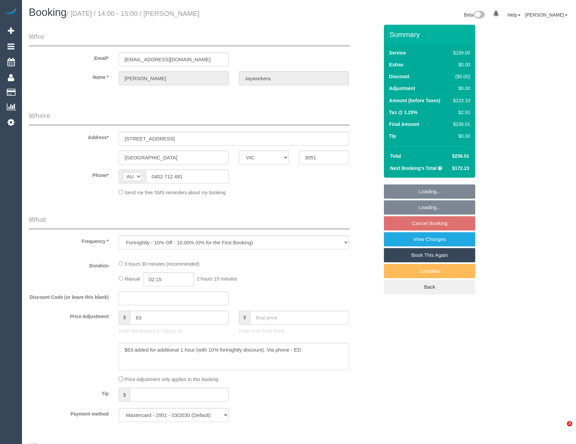 The width and height of the screenshot is (576, 444). Describe the element at coordinates (69, 57) in the screenshot. I see `label: Email*` at that location.